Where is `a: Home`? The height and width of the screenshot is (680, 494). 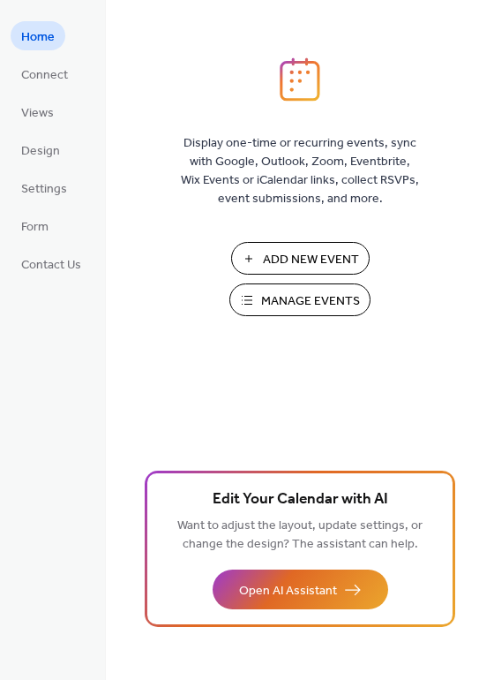
a: Home is located at coordinates (38, 35).